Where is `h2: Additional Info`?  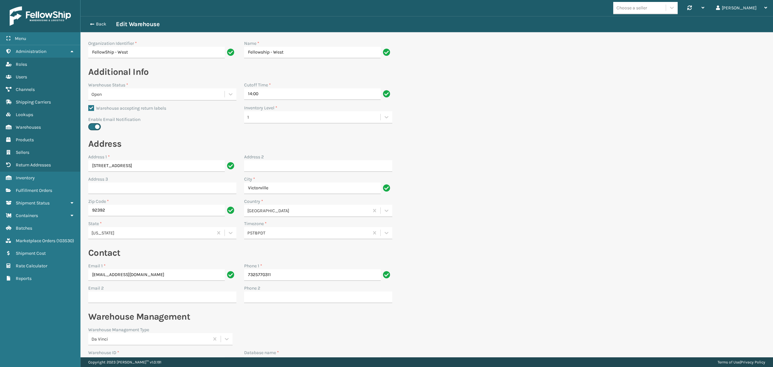
h2: Additional Info is located at coordinates (240, 72).